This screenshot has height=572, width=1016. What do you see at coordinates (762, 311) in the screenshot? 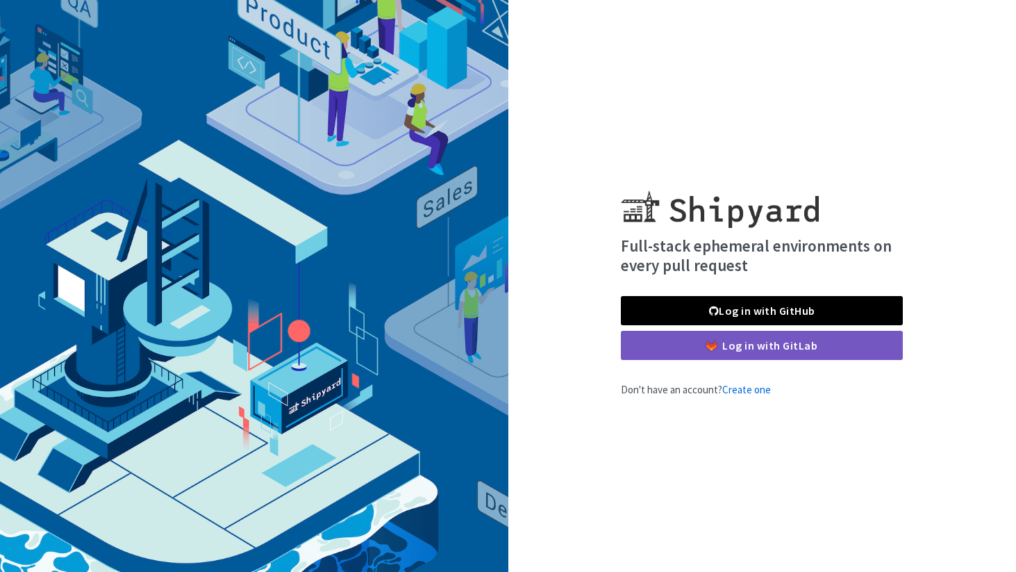
I see `a: Log in with GitHub` at bounding box center [762, 311].